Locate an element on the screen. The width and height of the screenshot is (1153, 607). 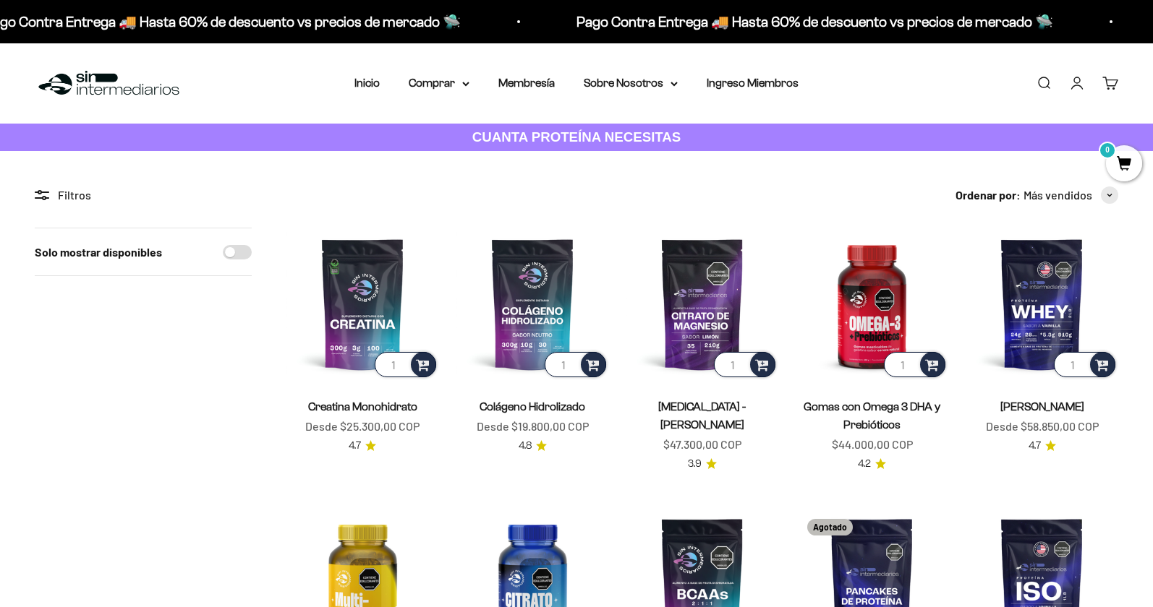
span: Más vendidos is located at coordinates (1057, 195).